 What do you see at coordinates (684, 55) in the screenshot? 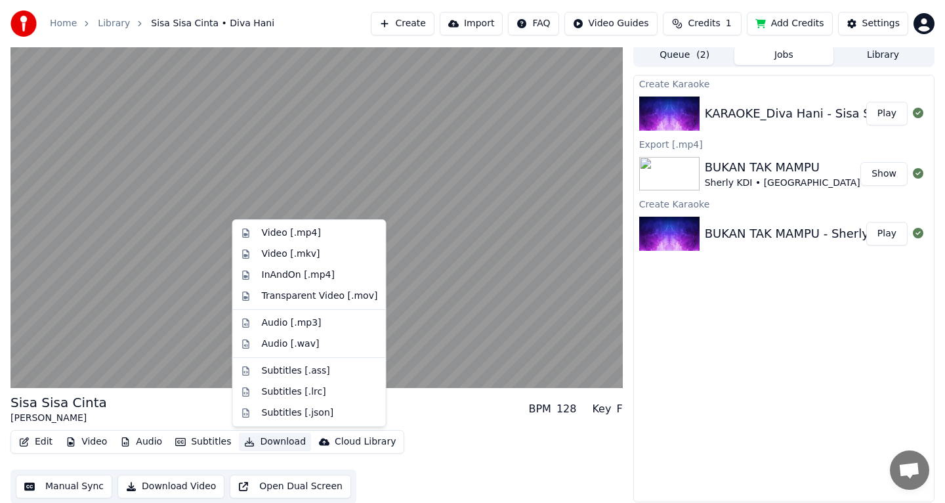
I see `button: Queue` at bounding box center [684, 55].